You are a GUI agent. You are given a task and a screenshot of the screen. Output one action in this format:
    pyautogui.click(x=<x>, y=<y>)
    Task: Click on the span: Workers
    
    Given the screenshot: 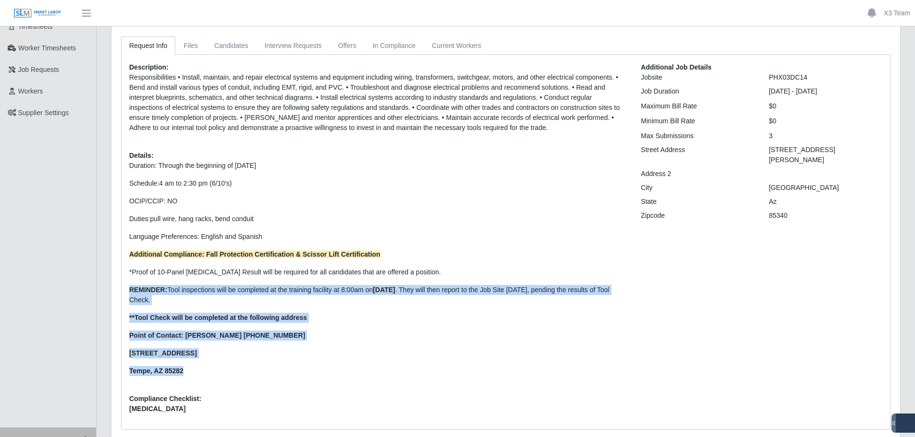 What is the action you would take?
    pyautogui.click(x=31, y=91)
    